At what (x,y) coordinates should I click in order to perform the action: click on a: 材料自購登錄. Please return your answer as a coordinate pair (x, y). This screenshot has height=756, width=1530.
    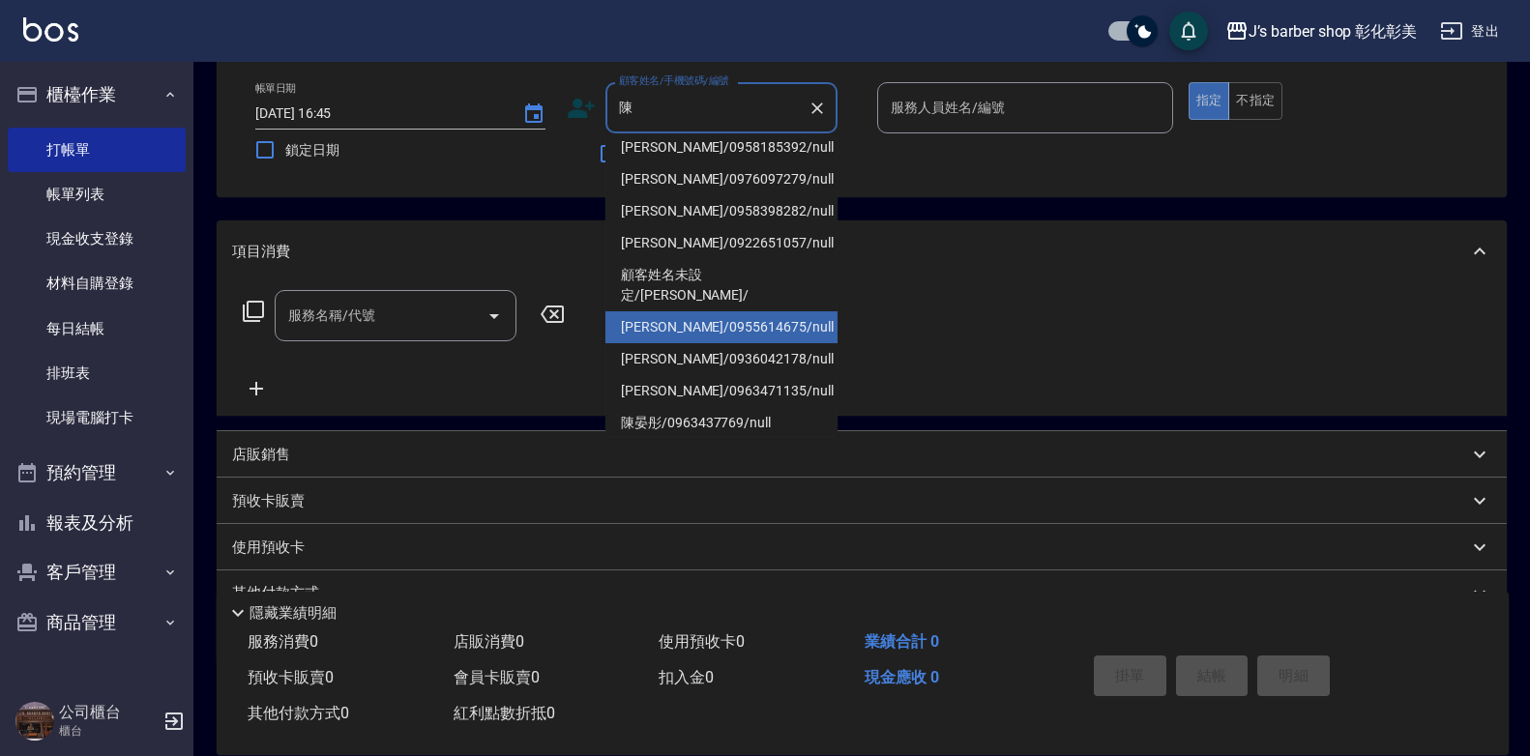
    Looking at the image, I should click on (97, 283).